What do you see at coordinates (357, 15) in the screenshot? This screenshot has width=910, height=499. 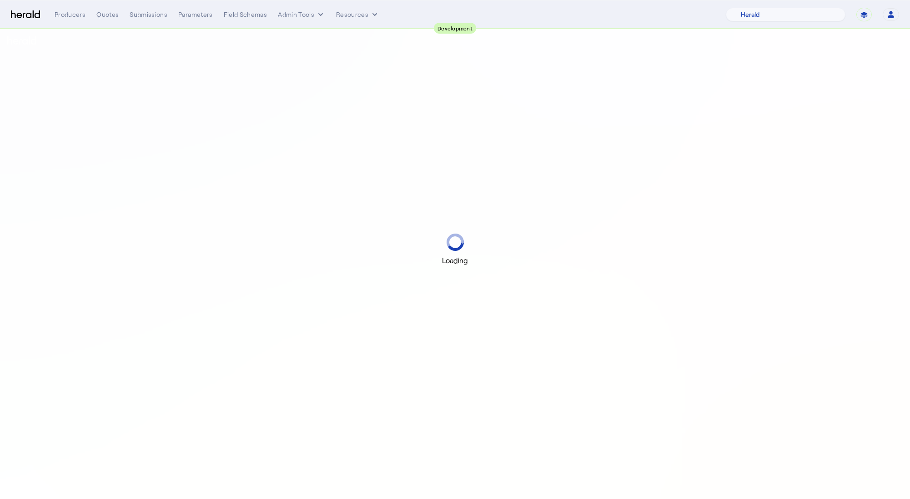 I see `button: Resources dropdown menu` at bounding box center [357, 15].